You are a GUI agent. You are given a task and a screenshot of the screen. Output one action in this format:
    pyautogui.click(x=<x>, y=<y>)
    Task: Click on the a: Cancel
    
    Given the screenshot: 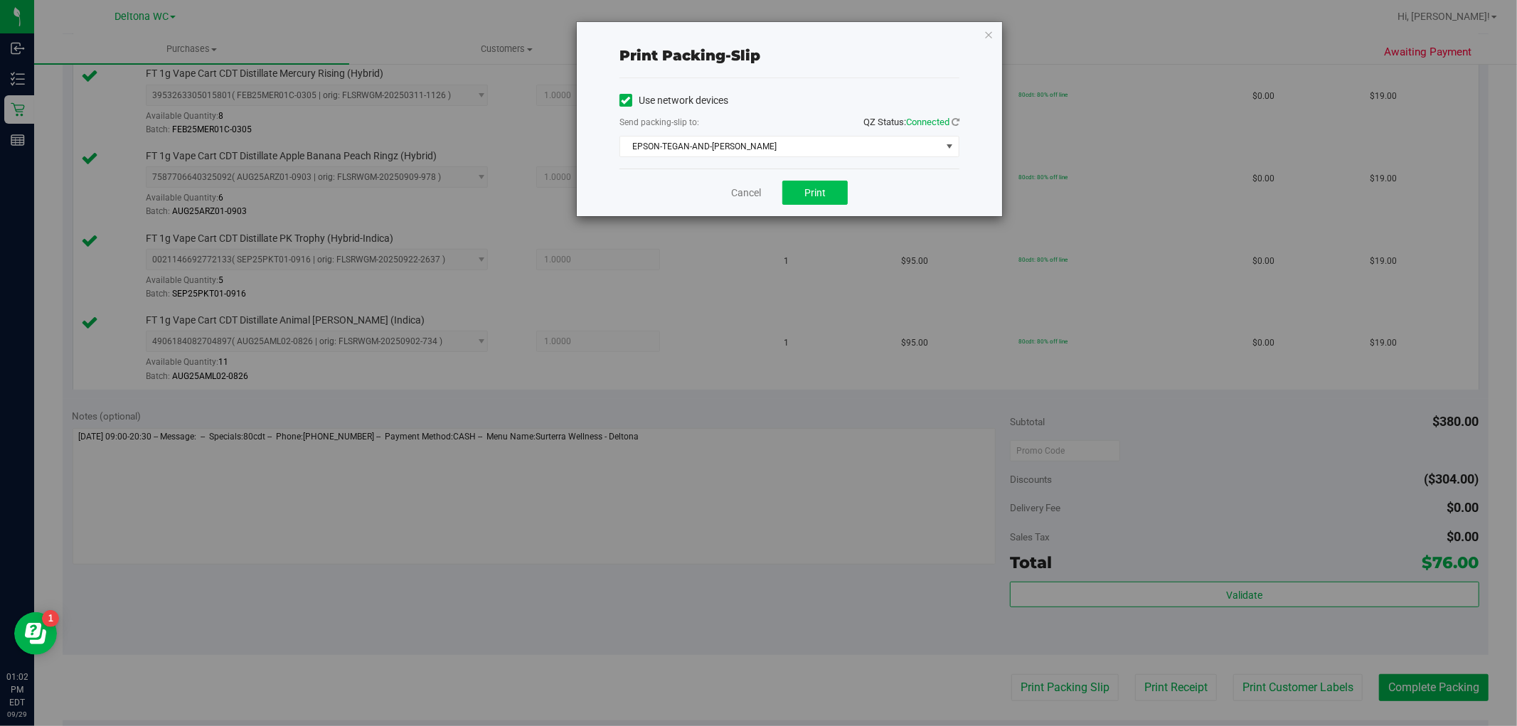 What is the action you would take?
    pyautogui.click(x=746, y=193)
    